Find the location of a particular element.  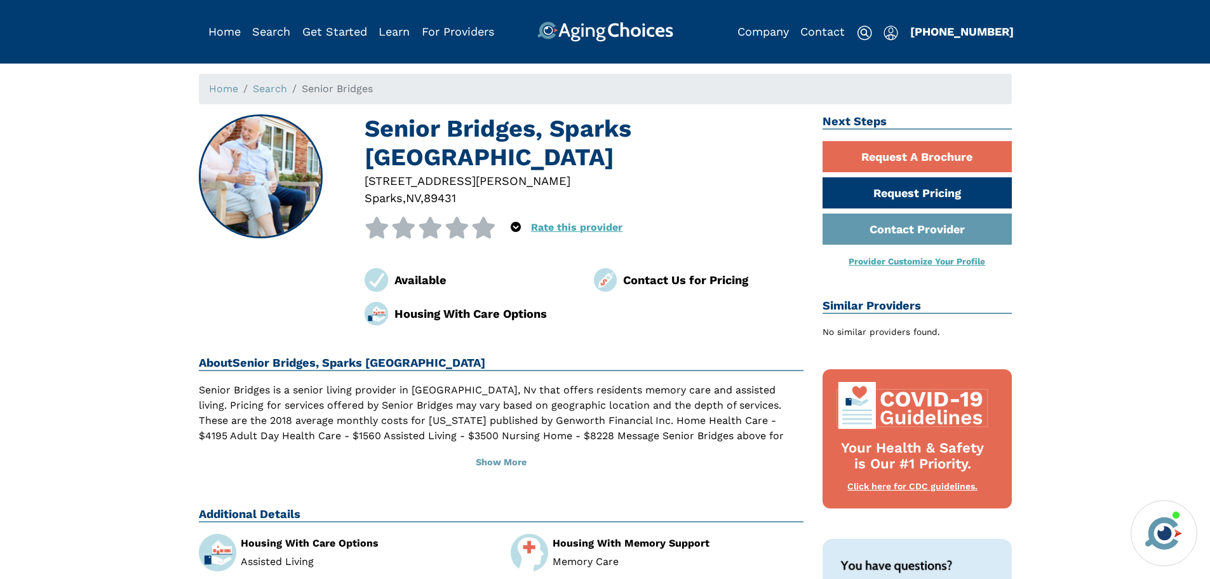

img: AgingChoices is located at coordinates (605, 32).